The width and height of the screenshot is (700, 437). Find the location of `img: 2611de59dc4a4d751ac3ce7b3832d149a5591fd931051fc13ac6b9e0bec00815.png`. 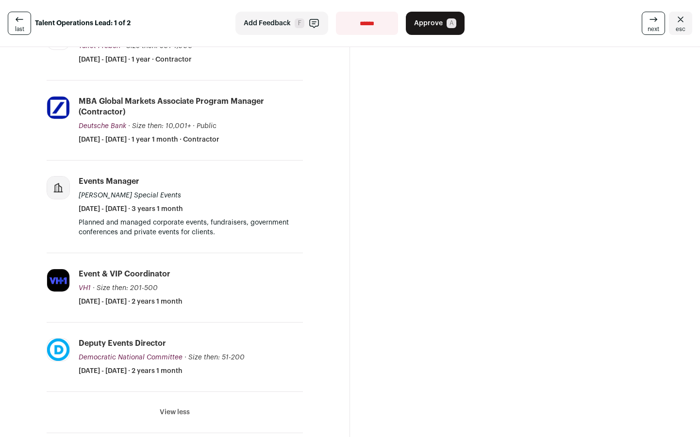

img: 2611de59dc4a4d751ac3ce7b3832d149a5591fd931051fc13ac6b9e0bec00815.png is located at coordinates (58, 350).